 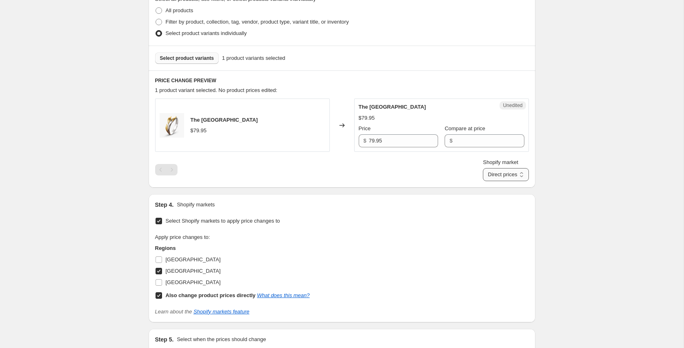 What do you see at coordinates (206, 33) in the screenshot?
I see `span: Select product variants individually` at bounding box center [206, 33].